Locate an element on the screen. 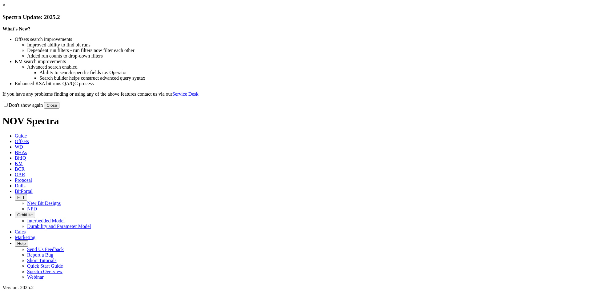 The image size is (591, 295). li: KM search improvements is located at coordinates (302, 62).